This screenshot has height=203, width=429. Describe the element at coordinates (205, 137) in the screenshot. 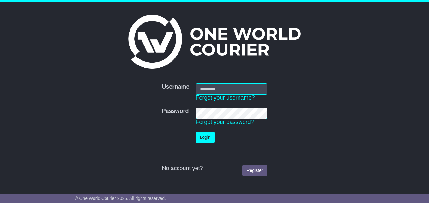

I see `button: Login` at that location.